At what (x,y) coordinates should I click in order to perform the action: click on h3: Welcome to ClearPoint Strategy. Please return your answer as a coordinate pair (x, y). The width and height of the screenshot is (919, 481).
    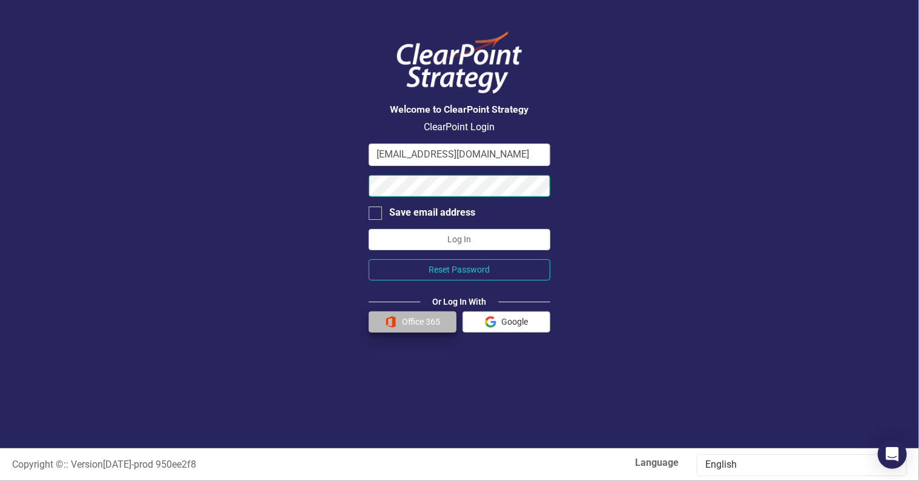
    Looking at the image, I should click on (459, 110).